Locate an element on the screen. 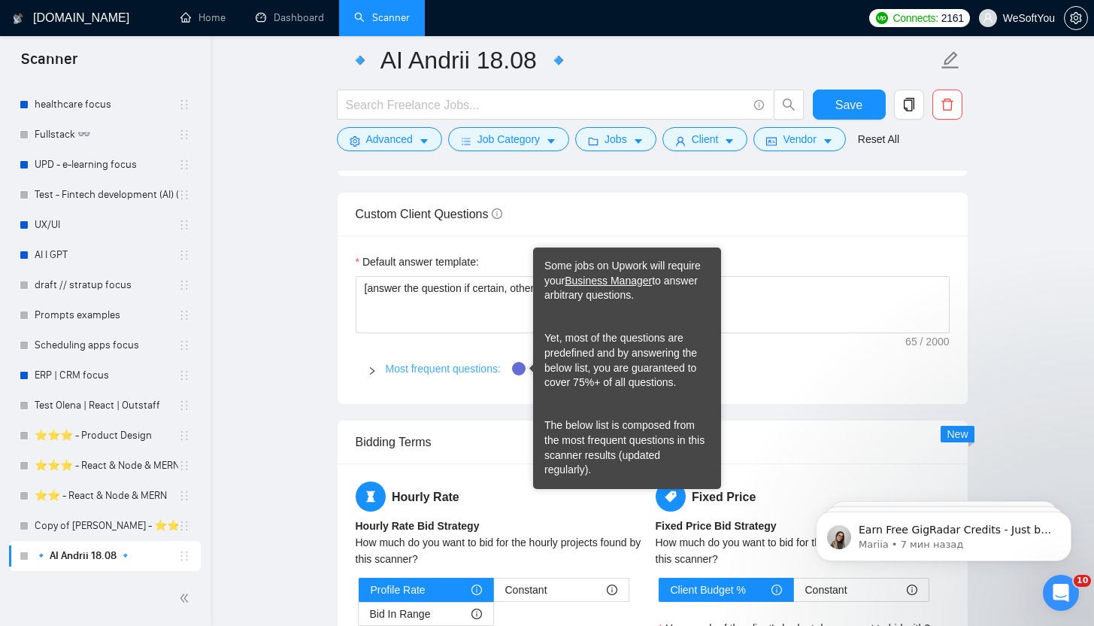 The height and width of the screenshot is (626, 1094). a: dashboardDashboard is located at coordinates (290, 17).